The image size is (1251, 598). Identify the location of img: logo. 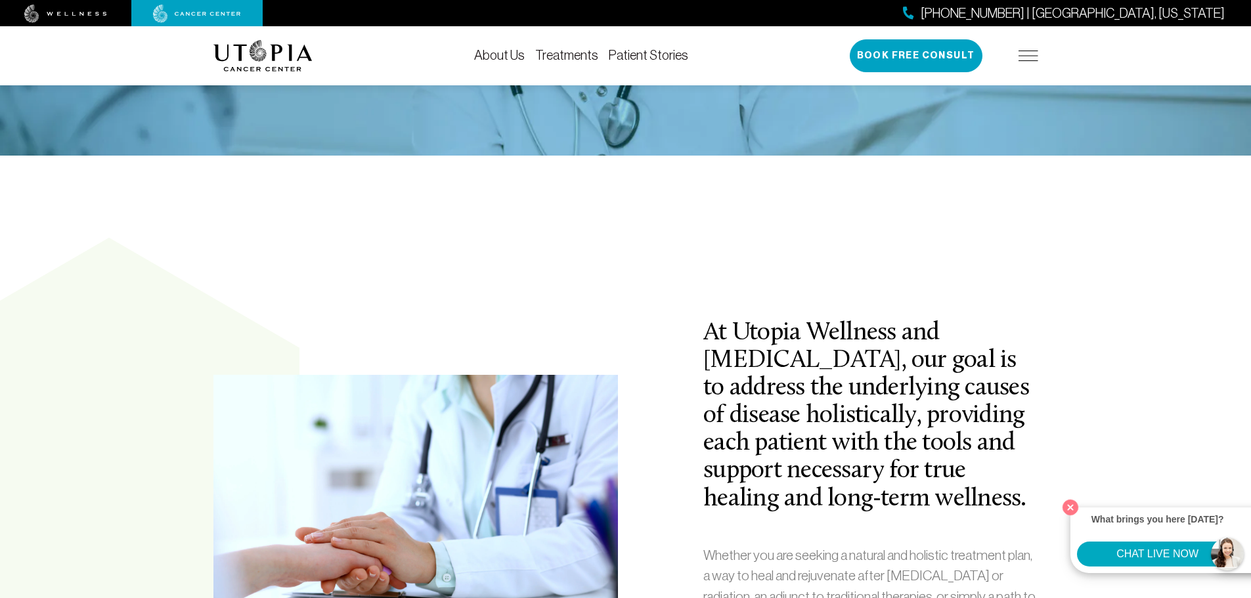
(263, 56).